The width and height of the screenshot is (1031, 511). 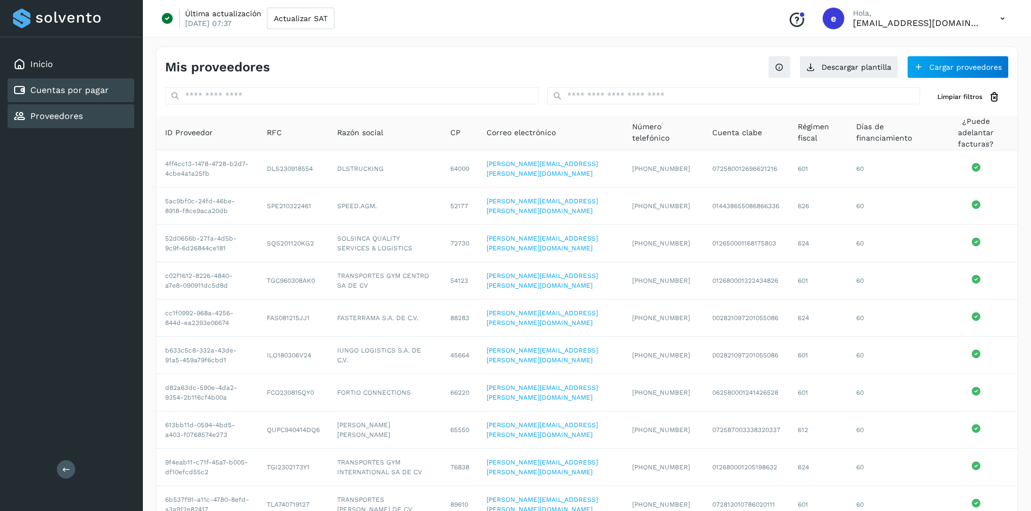 What do you see at coordinates (385, 281) in the screenshot?
I see `td: TRANSPORTES GYM CENTRO SA DE CV` at bounding box center [385, 281].